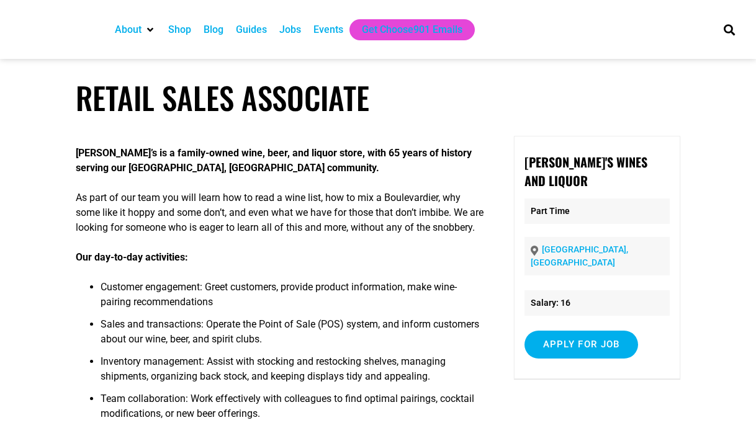 Image resolution: width=756 pixels, height=428 pixels. I want to click on a: Shop, so click(179, 30).